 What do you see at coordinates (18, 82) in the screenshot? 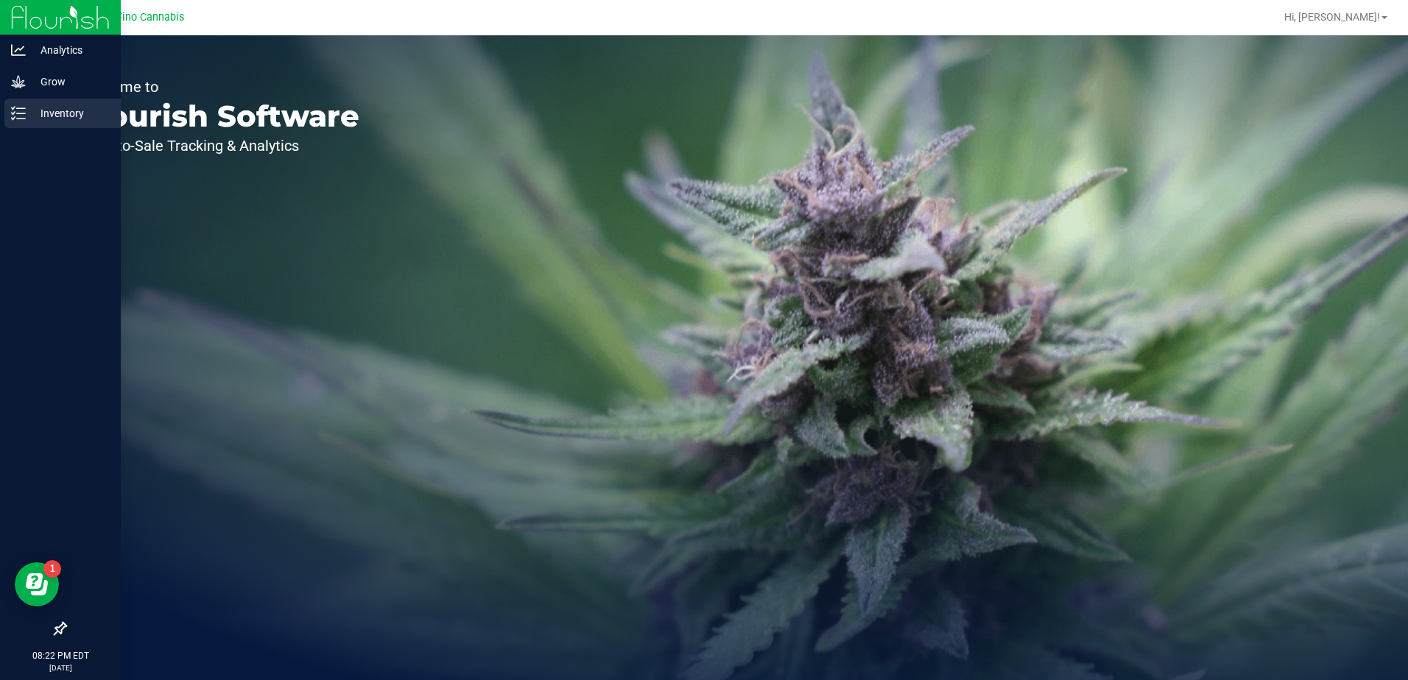
I see `inline-svg: Grow` at bounding box center [18, 82].